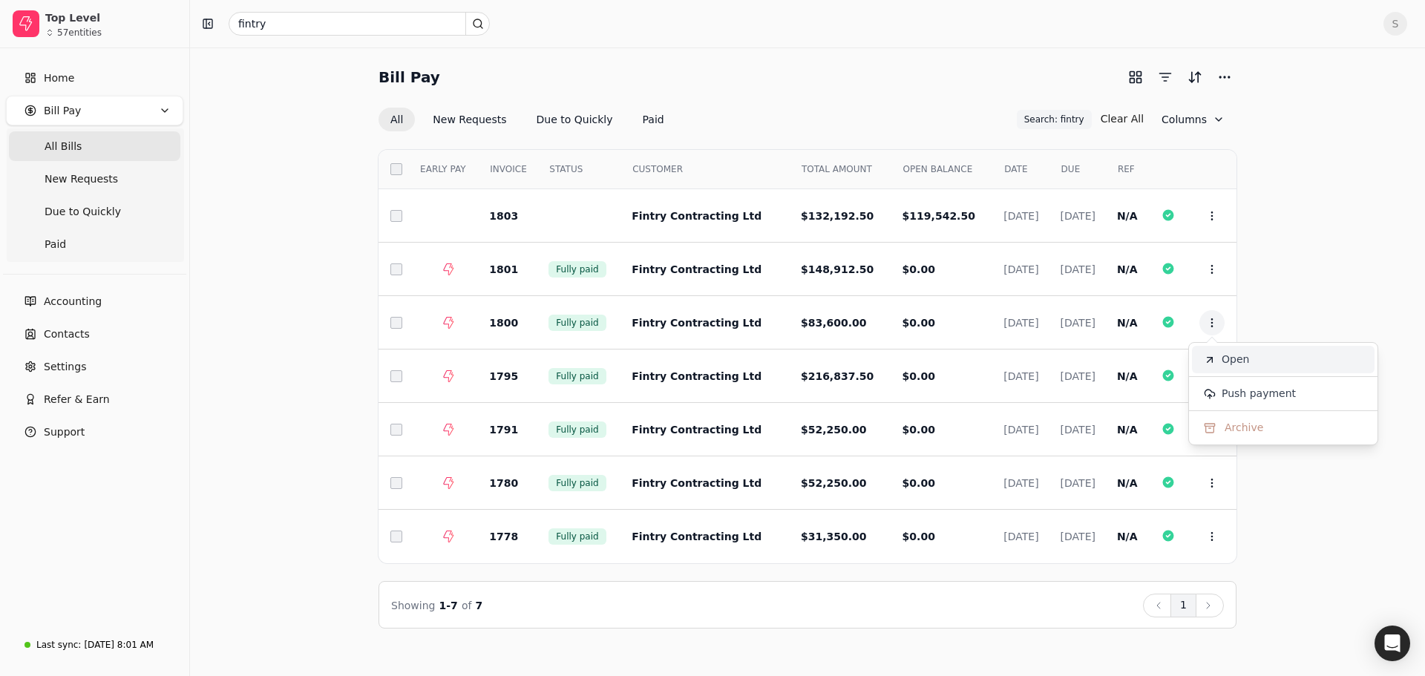  Describe the element at coordinates (442, 169) in the screenshot. I see `span: EARLY PAY` at that location.